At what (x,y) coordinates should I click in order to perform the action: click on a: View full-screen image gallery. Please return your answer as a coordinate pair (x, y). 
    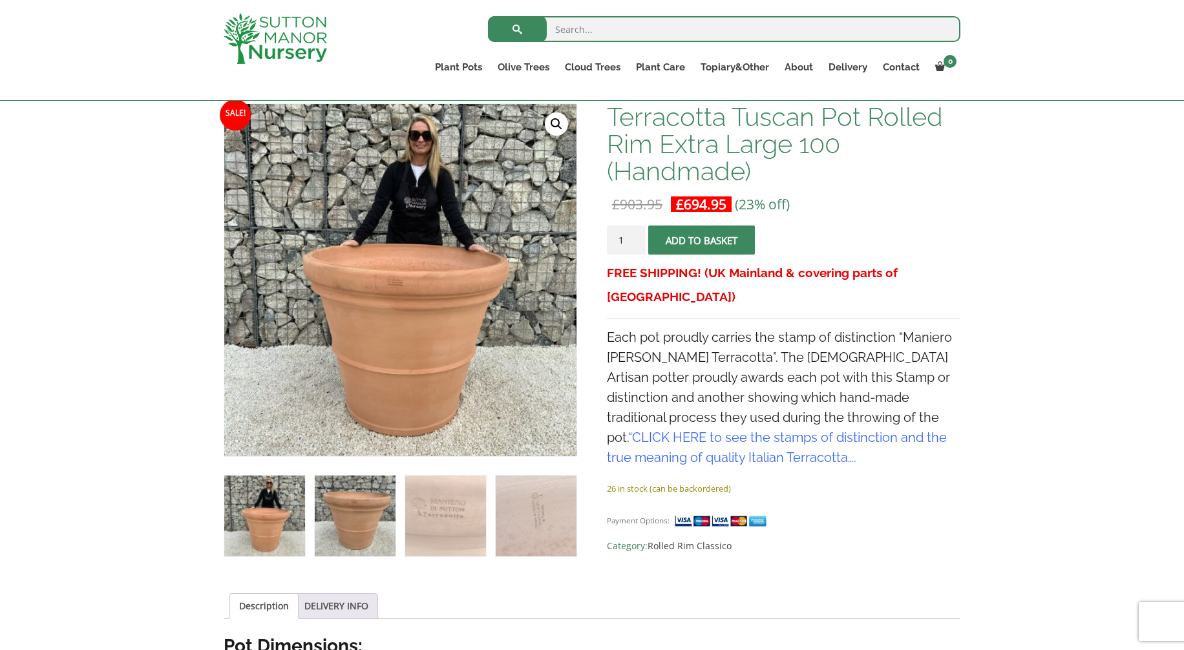
    Looking at the image, I should click on (556, 124).